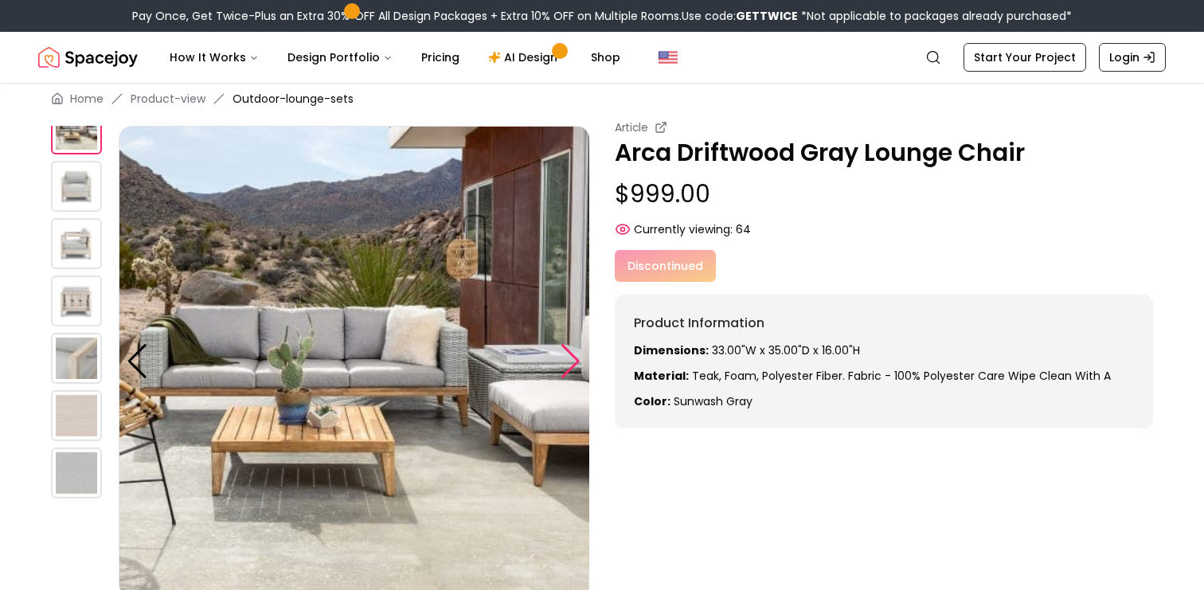 Image resolution: width=1204 pixels, height=590 pixels. I want to click on img: United States, so click(668, 57).